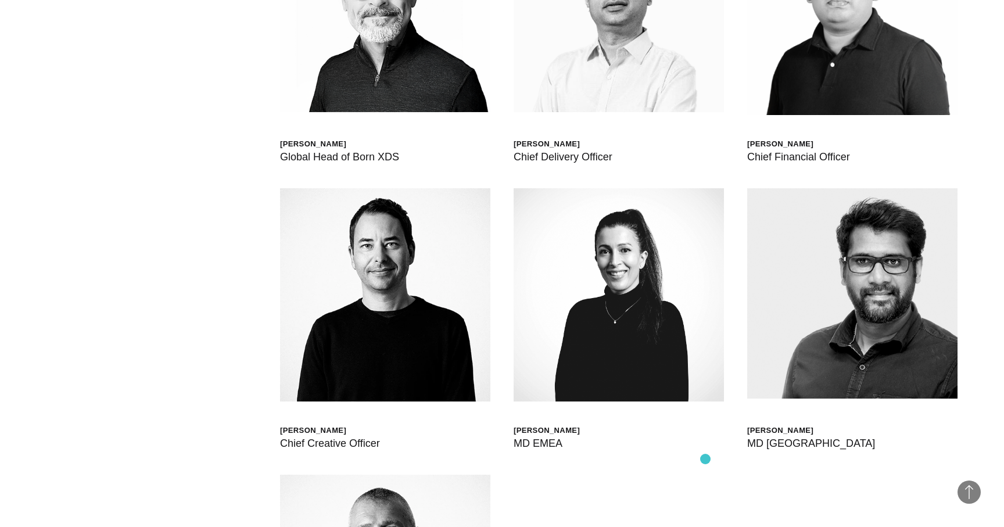  I want to click on div: Chief Delivery Officer, so click(563, 157).